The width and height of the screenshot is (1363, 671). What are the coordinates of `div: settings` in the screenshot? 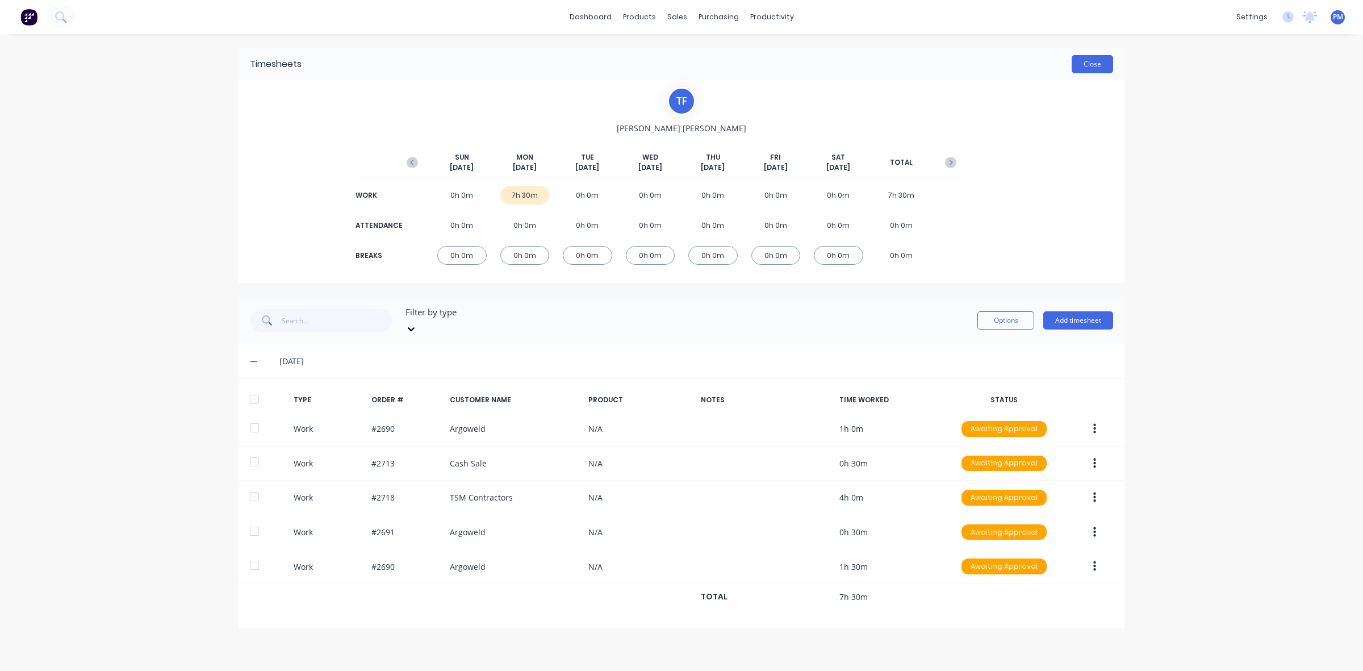 It's located at (1251, 17).